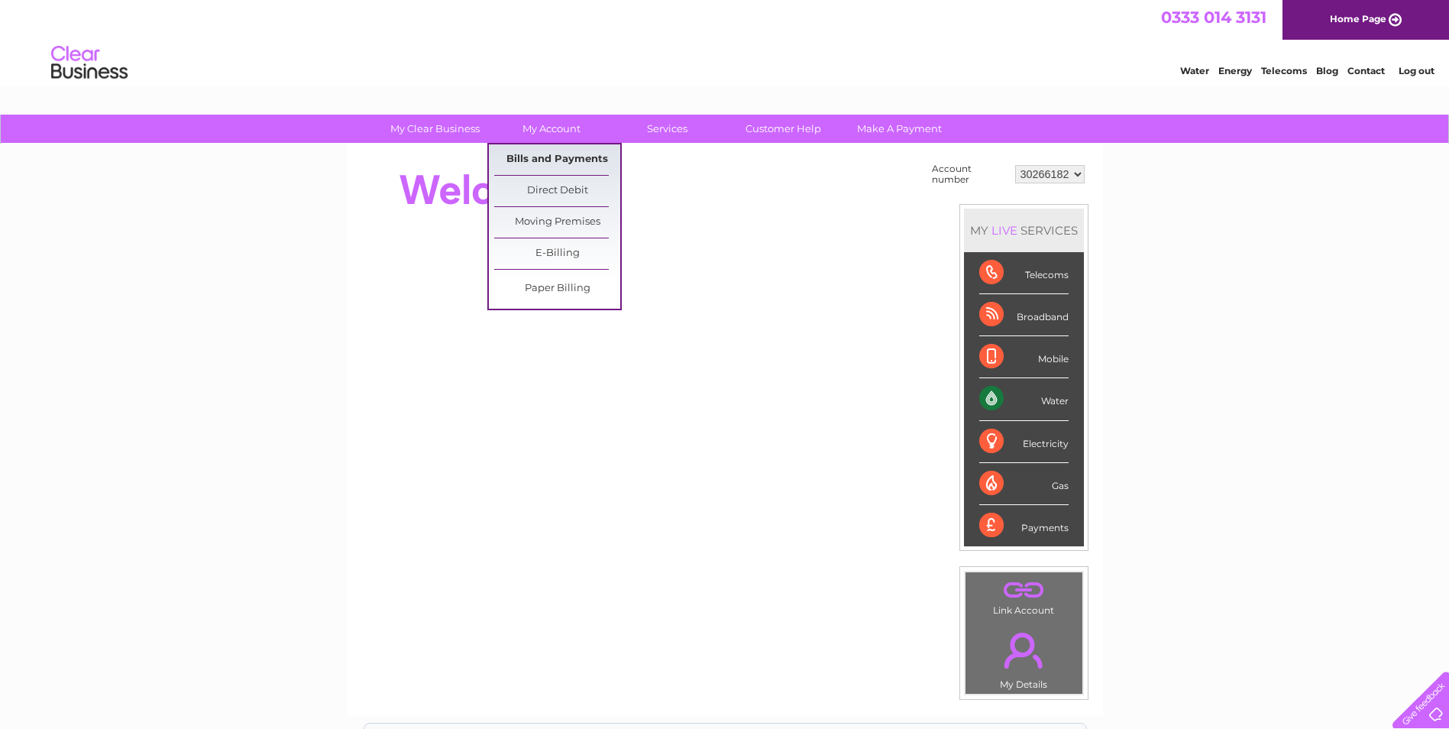 This screenshot has height=729, width=1449. I want to click on a: 0333 014 3131, so click(1214, 17).